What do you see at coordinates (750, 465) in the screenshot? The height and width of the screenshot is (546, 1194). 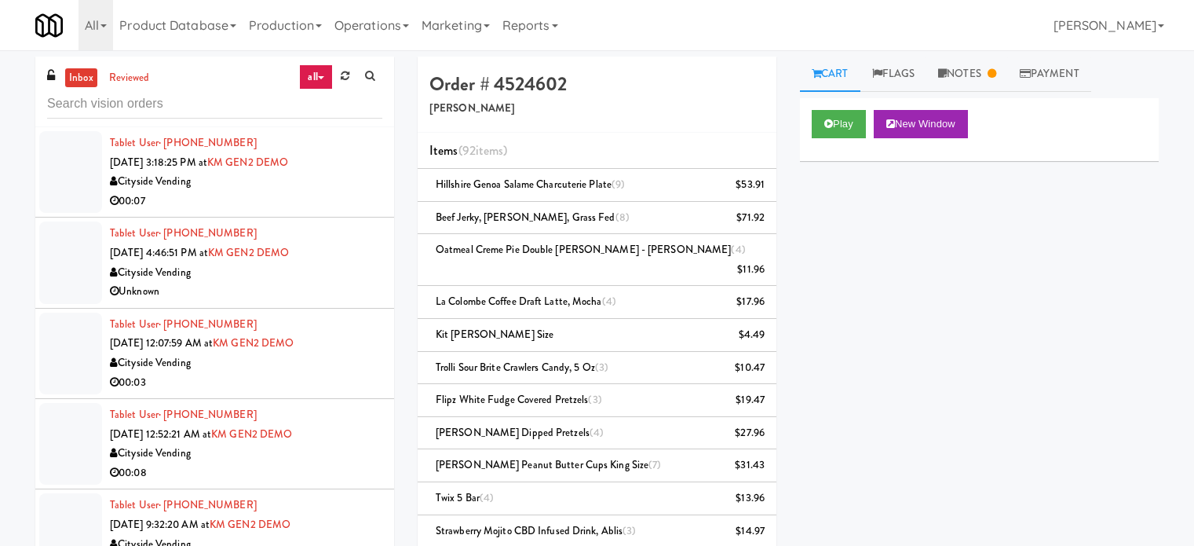 I see `div: $31.43` at bounding box center [750, 465].